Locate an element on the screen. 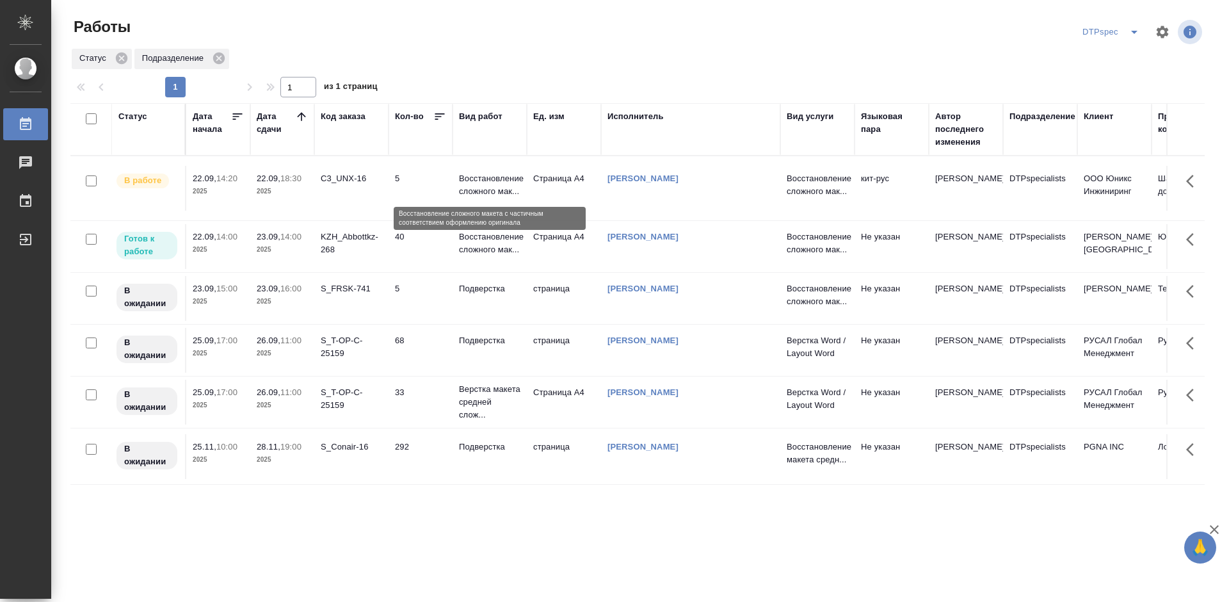  p: 28.11, is located at coordinates (268, 446).